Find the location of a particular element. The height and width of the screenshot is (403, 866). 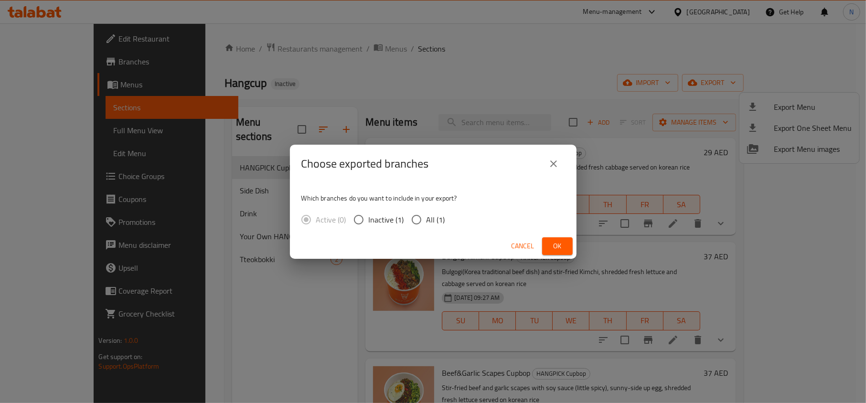

button: close is located at coordinates (554, 164).